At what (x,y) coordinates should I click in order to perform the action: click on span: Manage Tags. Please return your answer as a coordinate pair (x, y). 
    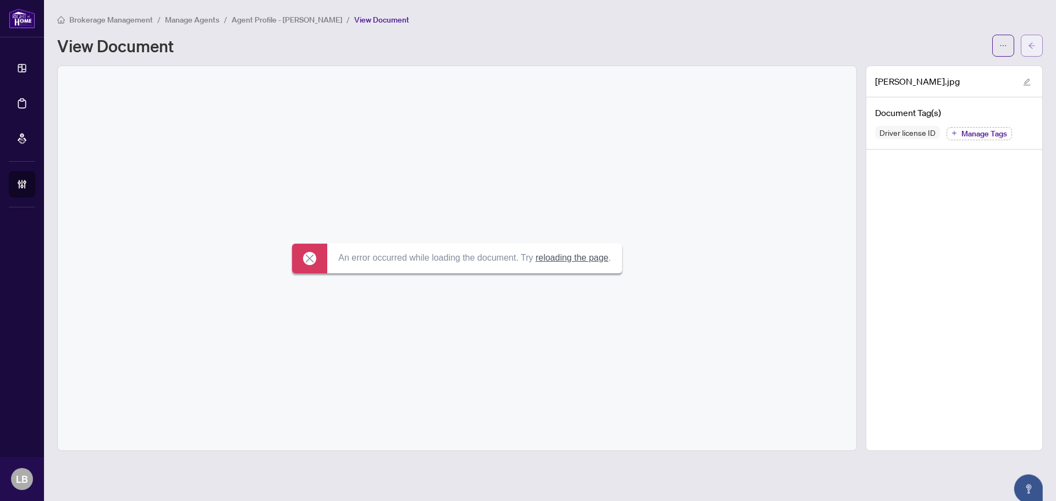
    Looking at the image, I should click on (984, 134).